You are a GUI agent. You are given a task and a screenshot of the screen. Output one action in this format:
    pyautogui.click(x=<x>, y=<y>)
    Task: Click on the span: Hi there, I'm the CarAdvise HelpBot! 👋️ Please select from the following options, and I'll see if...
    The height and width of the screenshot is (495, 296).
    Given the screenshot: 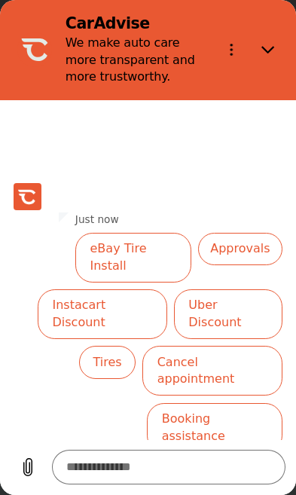 What is the action you would take?
    pyautogui.click(x=142, y=152)
    